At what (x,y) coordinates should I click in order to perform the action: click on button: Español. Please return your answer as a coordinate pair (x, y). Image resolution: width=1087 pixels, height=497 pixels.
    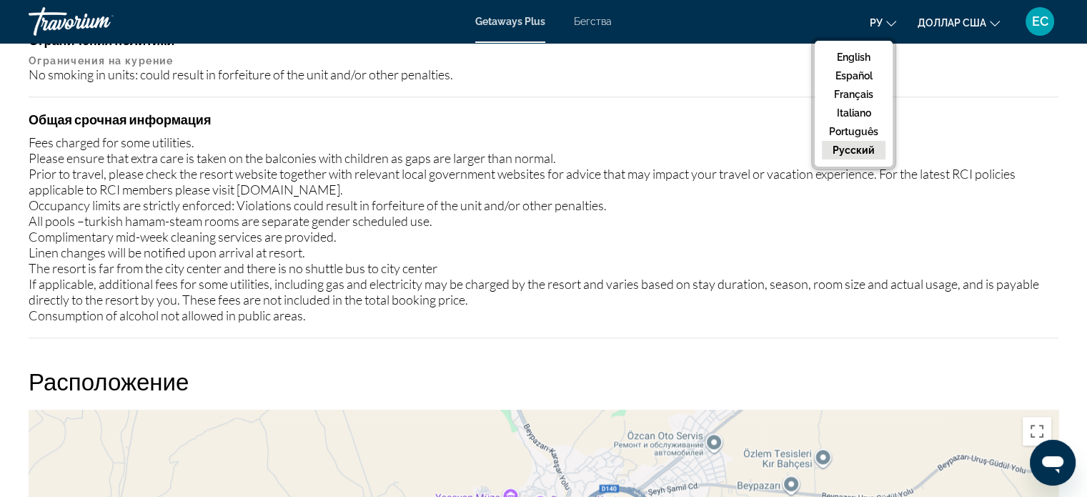
    Looking at the image, I should click on (853, 76).